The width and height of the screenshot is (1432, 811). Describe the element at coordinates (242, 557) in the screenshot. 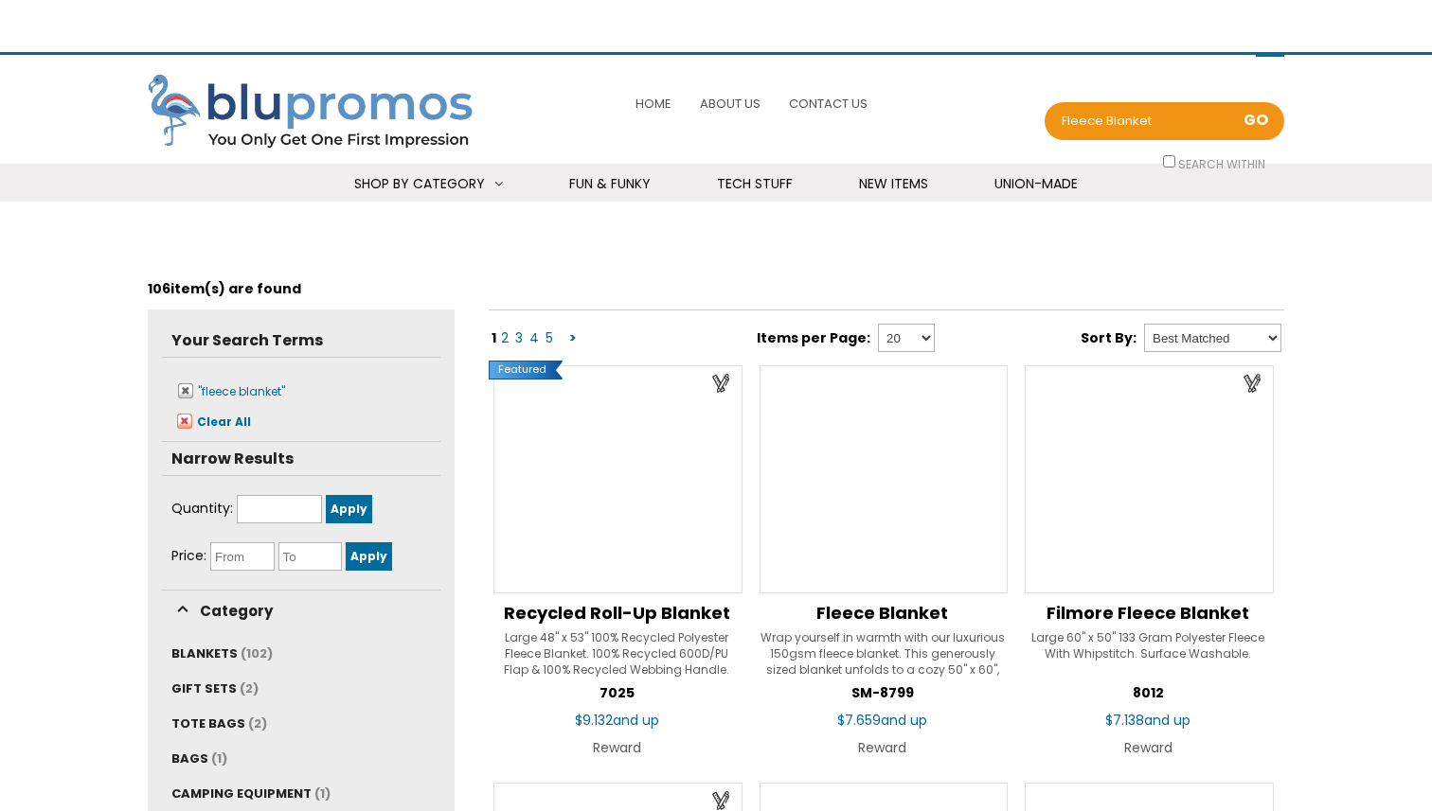

I see `input: From` at that location.